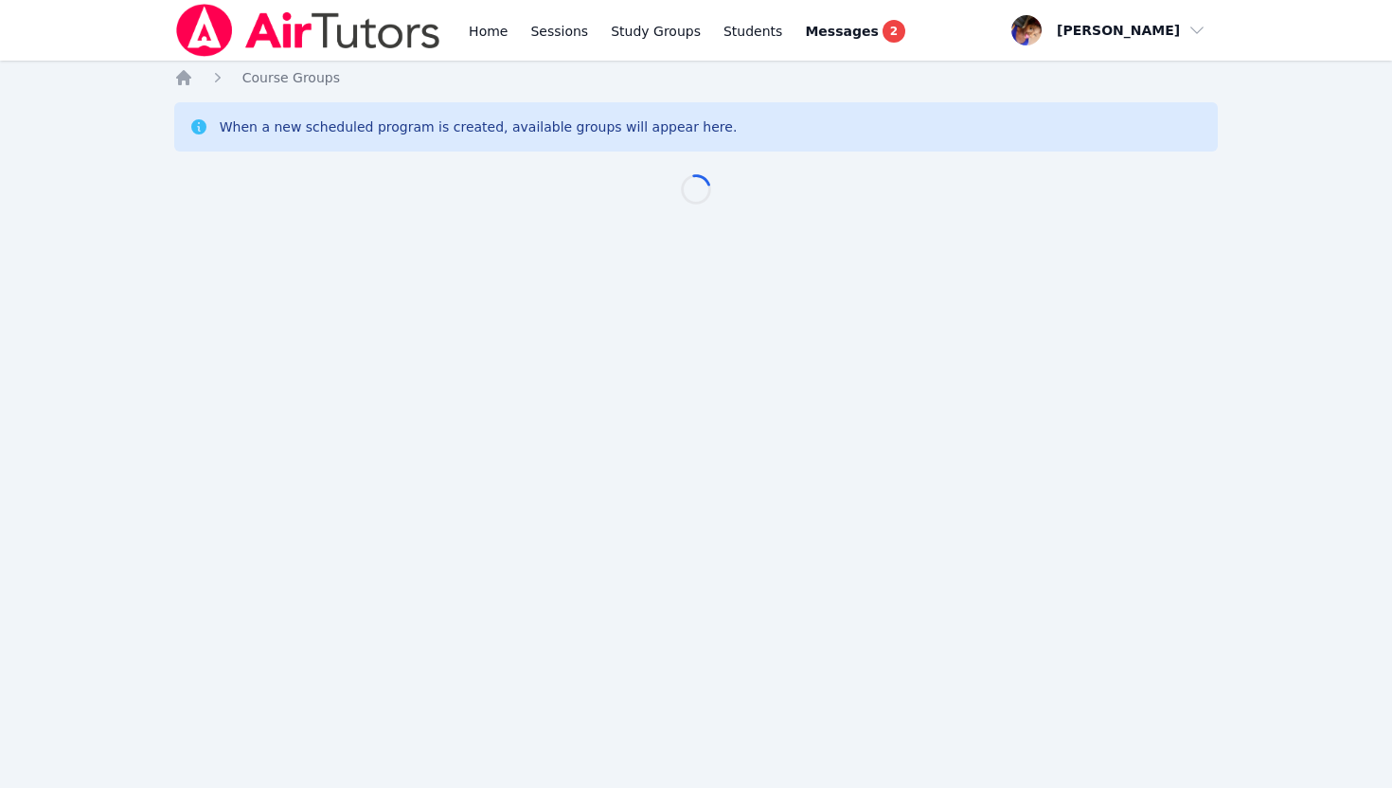  What do you see at coordinates (841, 31) in the screenshot?
I see `span: Messages` at bounding box center [841, 31].